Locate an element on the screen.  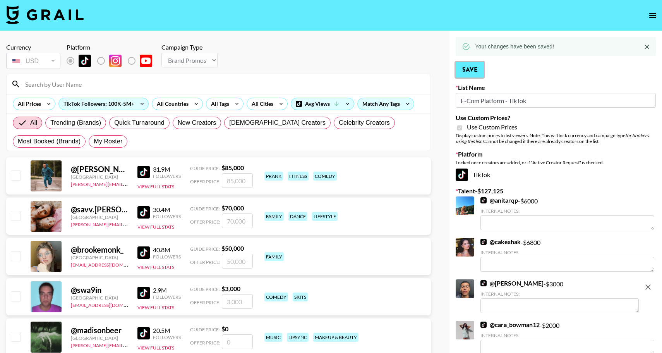
a: @cara_bowman12 is located at coordinates (510, 324).